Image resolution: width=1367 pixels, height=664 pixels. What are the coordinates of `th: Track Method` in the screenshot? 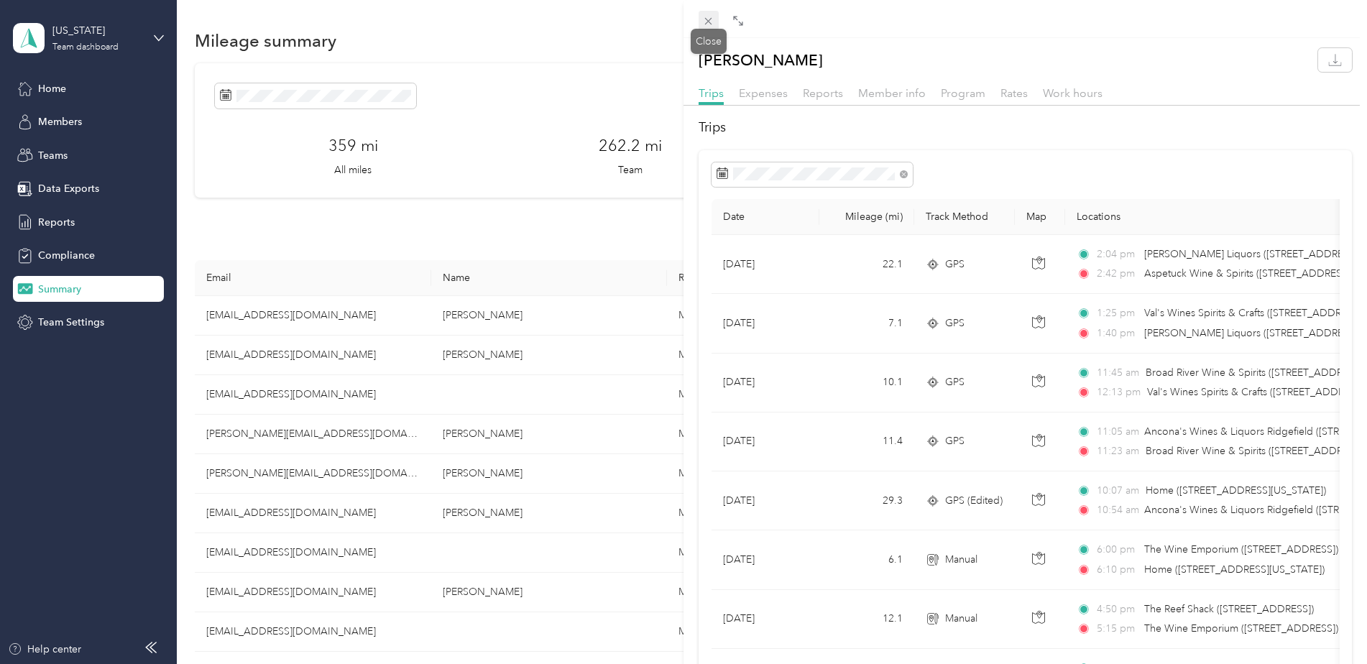 It's located at (965, 217).